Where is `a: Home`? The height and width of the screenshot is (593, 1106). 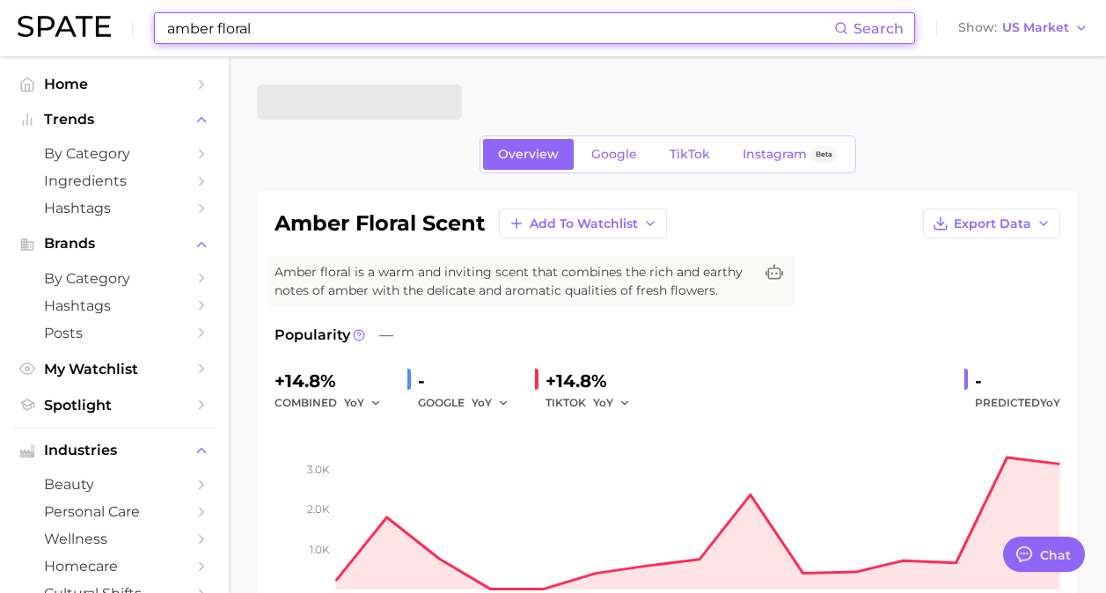
a: Home is located at coordinates (114, 84).